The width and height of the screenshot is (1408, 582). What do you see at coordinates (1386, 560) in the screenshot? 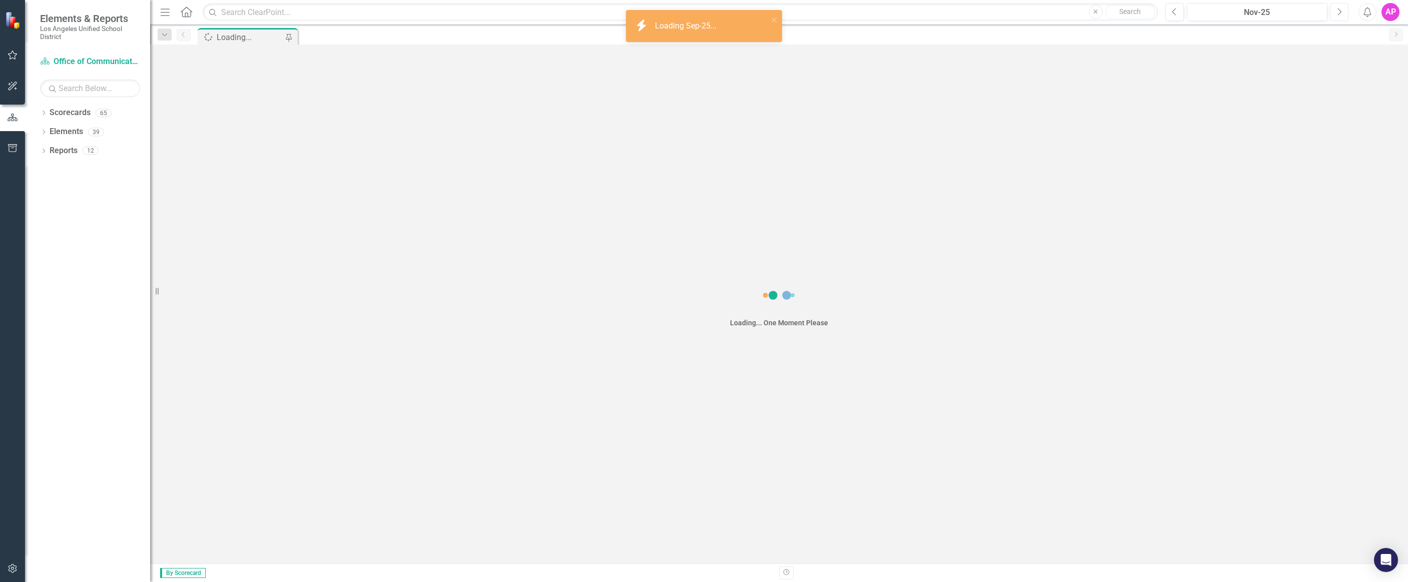
I see `div: Open Intercom Messenger` at bounding box center [1386, 560].